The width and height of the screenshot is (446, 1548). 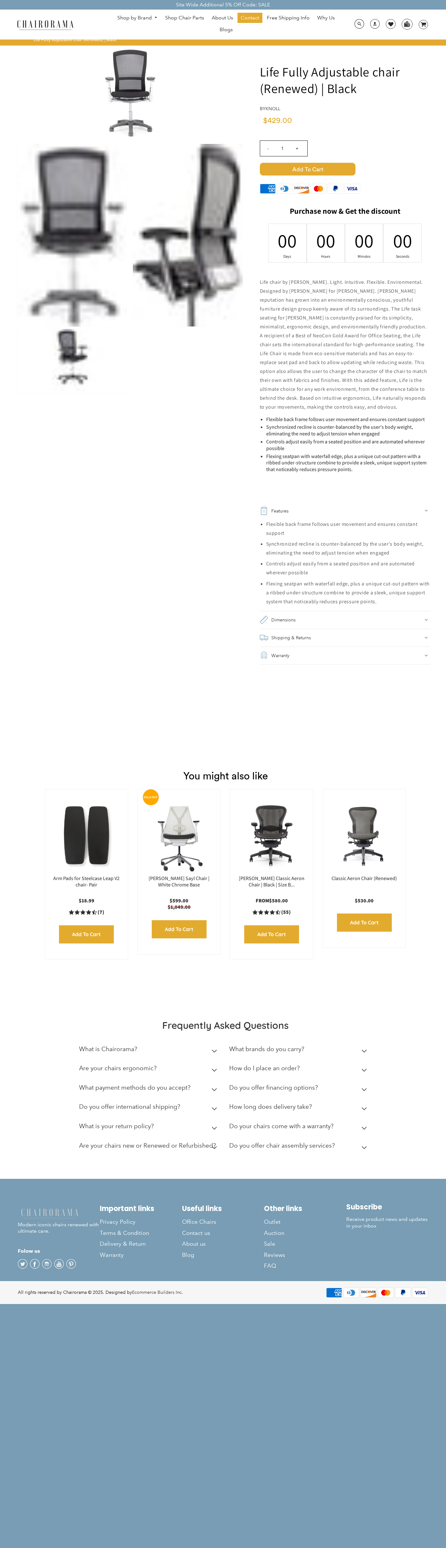 I want to click on summary: Features, so click(x=345, y=511).